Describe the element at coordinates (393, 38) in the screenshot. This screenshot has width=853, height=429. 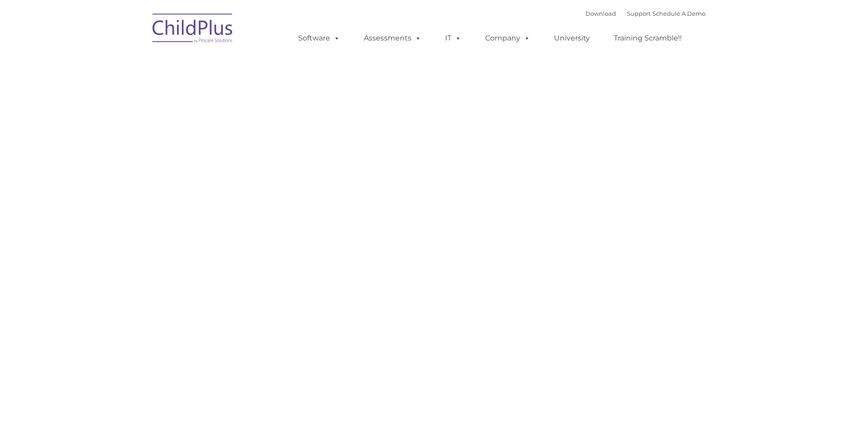
I see `a: Assessments` at that location.